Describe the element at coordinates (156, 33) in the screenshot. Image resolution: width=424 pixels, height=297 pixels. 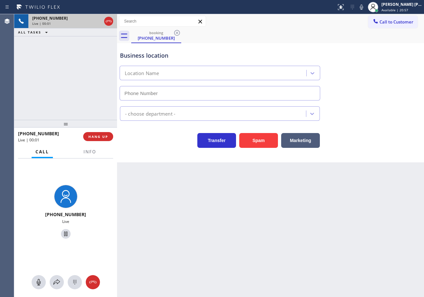
I see `div: booking` at that location.